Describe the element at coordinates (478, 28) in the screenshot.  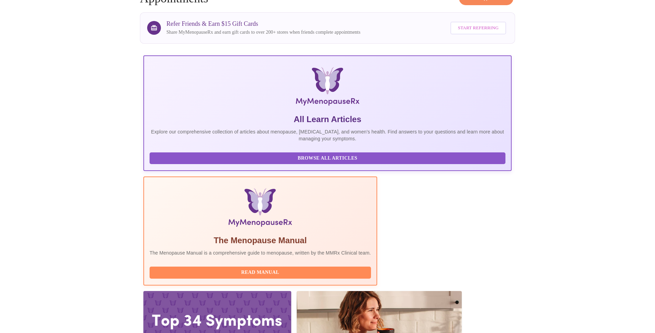
I see `span: Start Referring` at that location.